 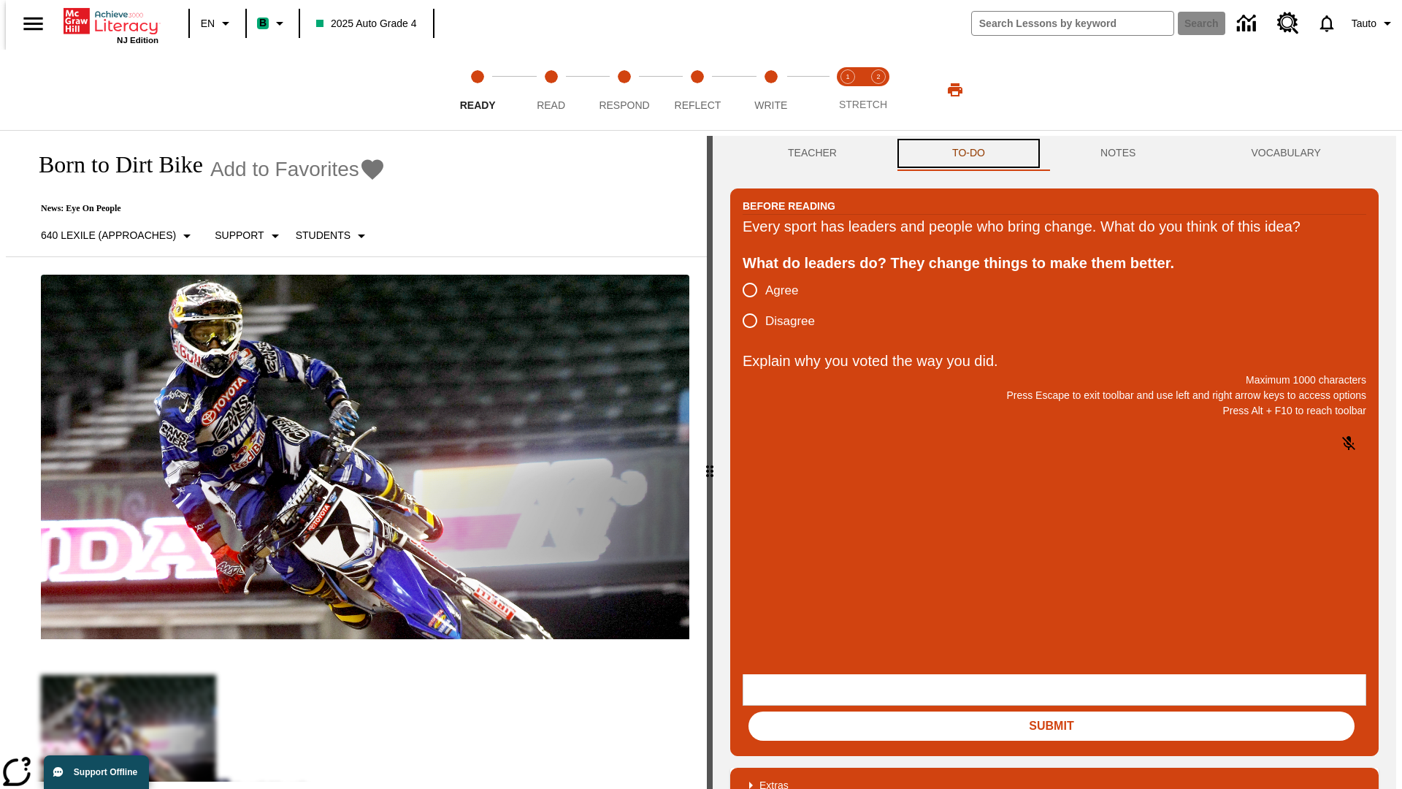 I want to click on span: B, so click(x=263, y=23).